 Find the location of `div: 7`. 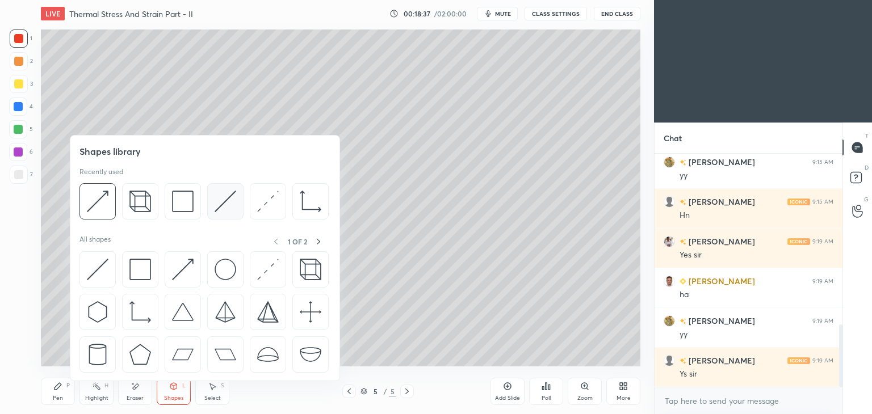

div: 7 is located at coordinates (21, 175).